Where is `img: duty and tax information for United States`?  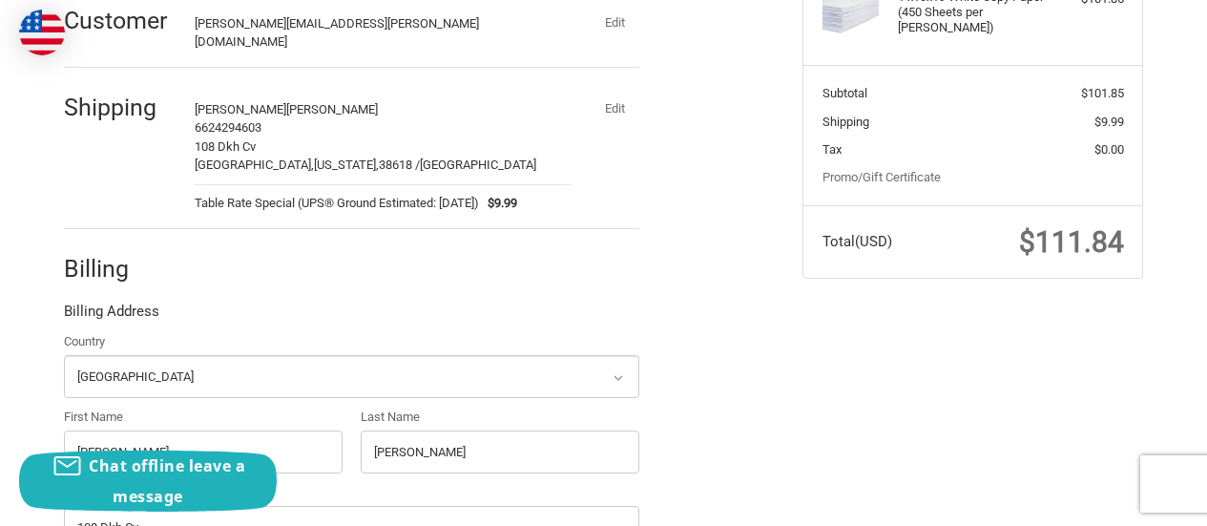
img: duty and tax information for United States is located at coordinates (42, 32).